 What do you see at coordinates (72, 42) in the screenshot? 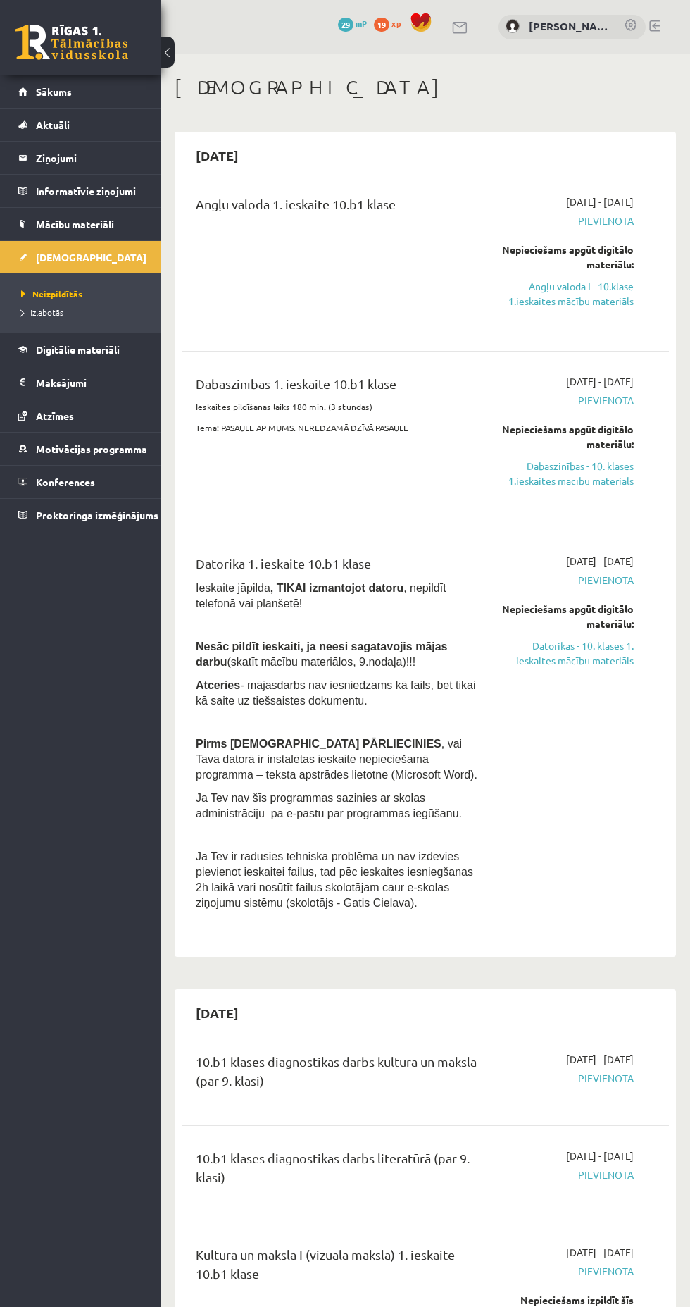
I see `a: Rīgas 1. Tālmācības vidusskola` at bounding box center [72, 42].